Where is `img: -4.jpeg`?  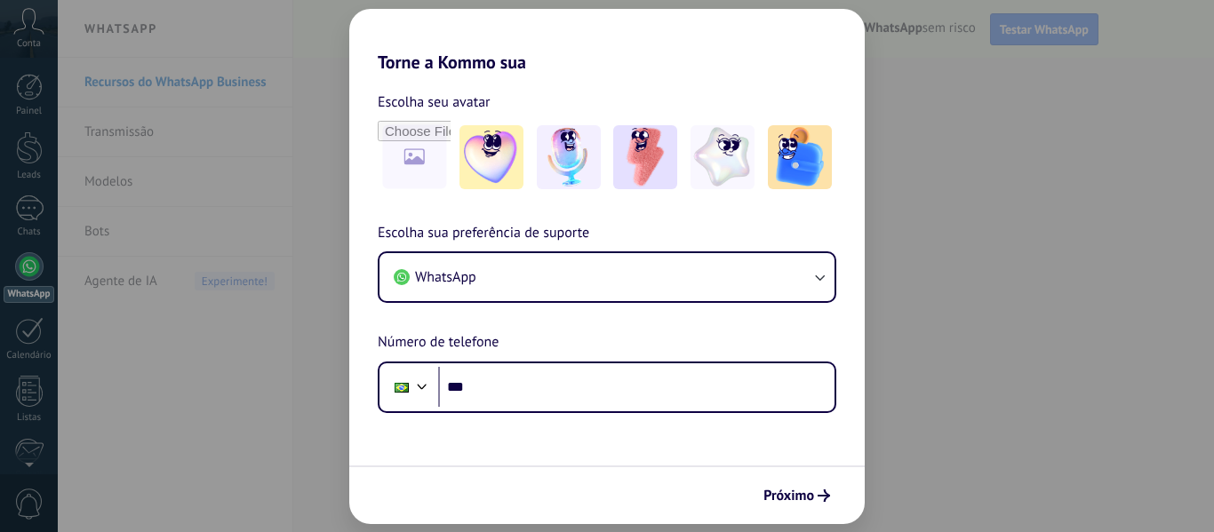 img: -4.jpeg is located at coordinates (723, 157).